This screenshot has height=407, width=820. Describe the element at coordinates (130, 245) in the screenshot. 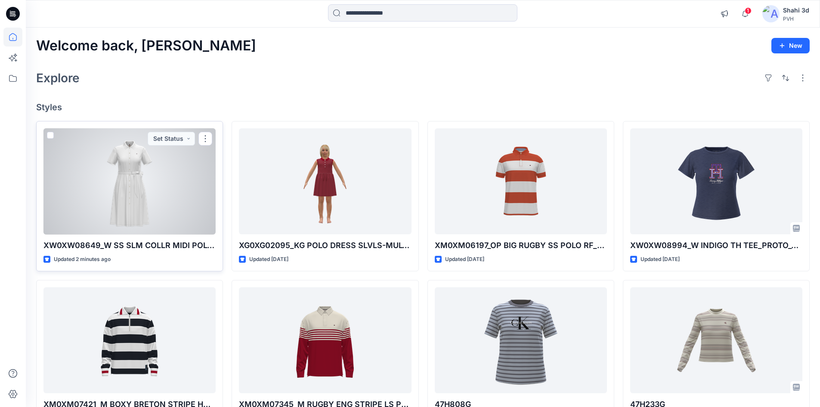

I see `p: XW0XW08649_W SS SLM COLLR MIDI POLO DRS_PROTO_V01` at that location.